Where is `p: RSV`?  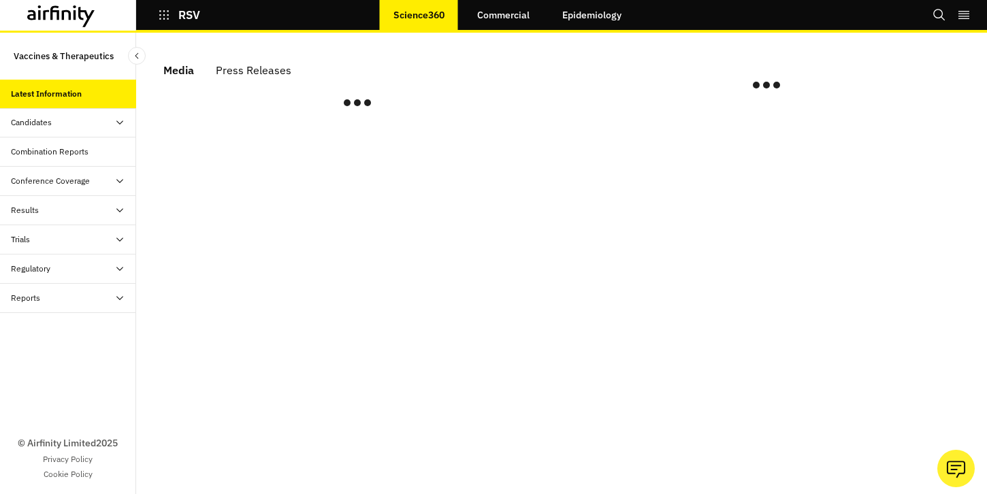
p: RSV is located at coordinates (189, 15).